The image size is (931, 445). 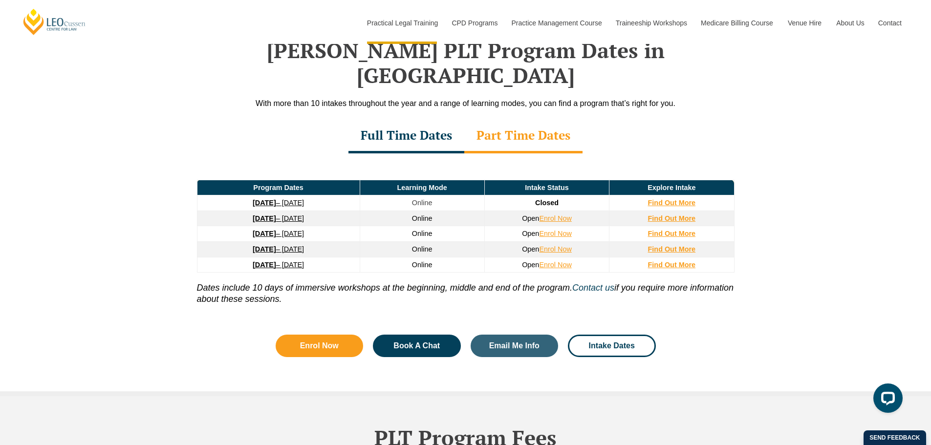 I want to click on span: Enrol Now, so click(x=319, y=346).